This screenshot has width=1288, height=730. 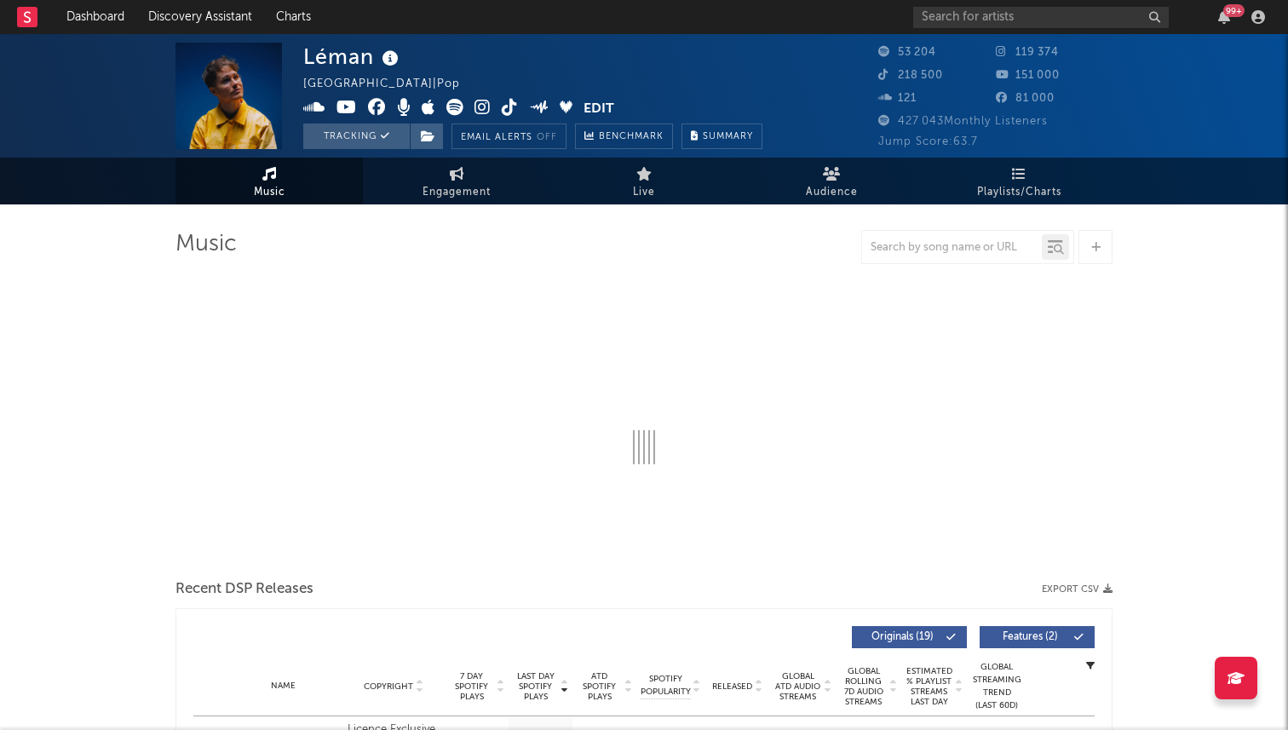 I want to click on span: 151 000, so click(x=1028, y=75).